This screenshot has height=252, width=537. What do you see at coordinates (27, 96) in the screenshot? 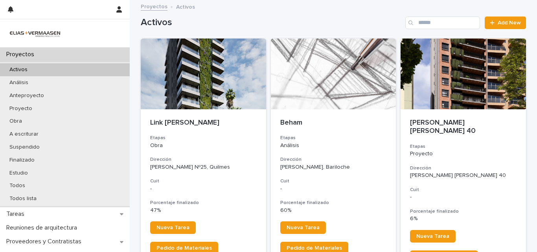
I see `p: Anteproyecto` at bounding box center [27, 96].